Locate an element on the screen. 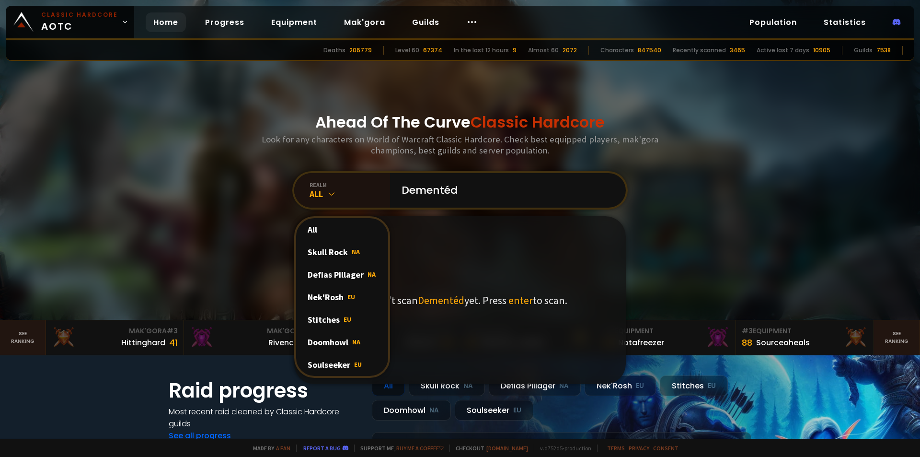  input: Search a character... is located at coordinates (505, 190).